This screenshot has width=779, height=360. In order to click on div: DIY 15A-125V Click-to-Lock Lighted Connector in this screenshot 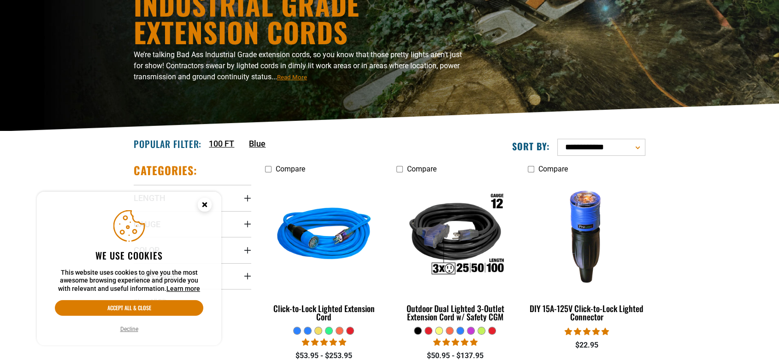, I will do `click(586, 313)`.